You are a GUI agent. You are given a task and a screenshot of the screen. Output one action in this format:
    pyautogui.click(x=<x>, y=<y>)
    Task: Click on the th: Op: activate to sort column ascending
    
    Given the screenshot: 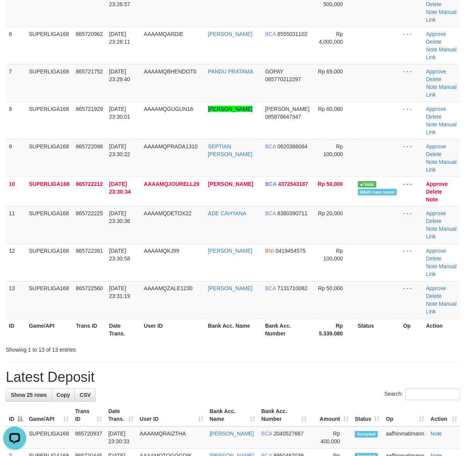 What is the action you would take?
    pyautogui.click(x=406, y=415)
    